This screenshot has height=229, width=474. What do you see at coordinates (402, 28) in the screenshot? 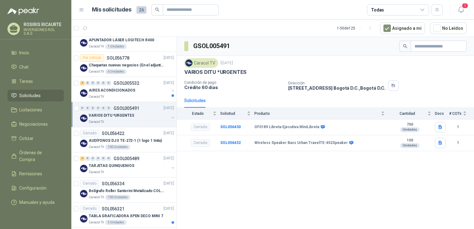
I see `button: Asignado a mi` at bounding box center [402, 28].